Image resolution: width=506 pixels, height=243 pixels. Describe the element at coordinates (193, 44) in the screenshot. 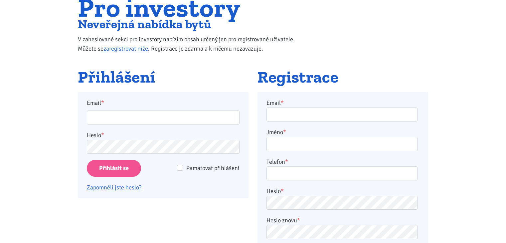

I see `p: V zaheslované sekci pro investory nabízím obsah určený jen pro registrované uživatele. Můžete se ...` at that location.